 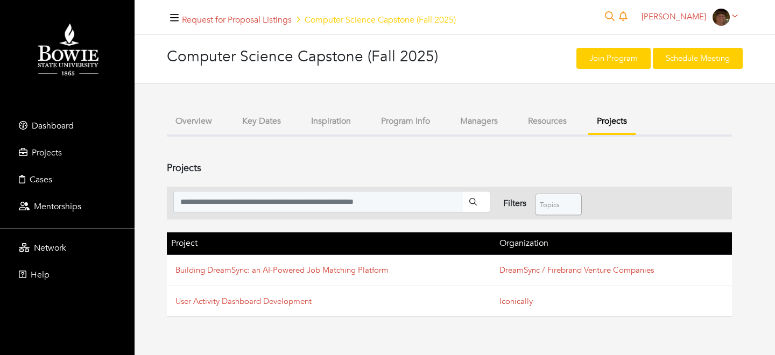 What do you see at coordinates (318, 20) in the screenshot?
I see `h5: Computer Science Capstone (Fall 2025)` at bounding box center [318, 20].